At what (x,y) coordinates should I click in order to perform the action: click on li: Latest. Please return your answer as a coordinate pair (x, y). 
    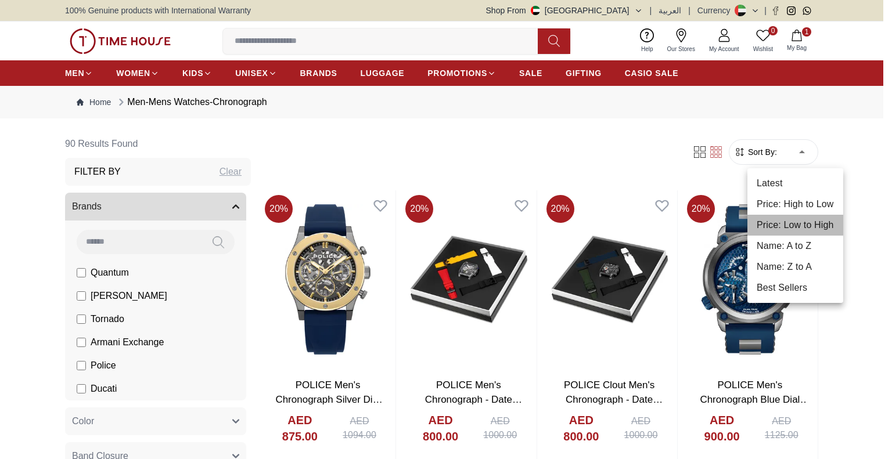
    Looking at the image, I should click on (795, 184).